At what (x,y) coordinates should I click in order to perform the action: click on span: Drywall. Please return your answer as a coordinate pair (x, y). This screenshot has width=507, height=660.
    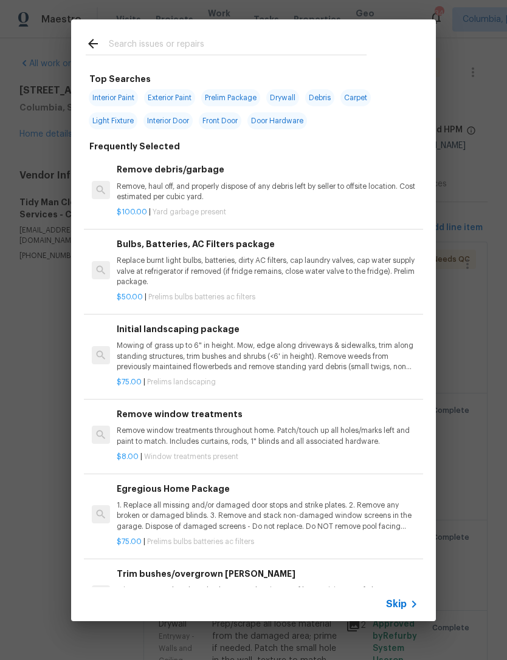
    Looking at the image, I should click on (282, 98).